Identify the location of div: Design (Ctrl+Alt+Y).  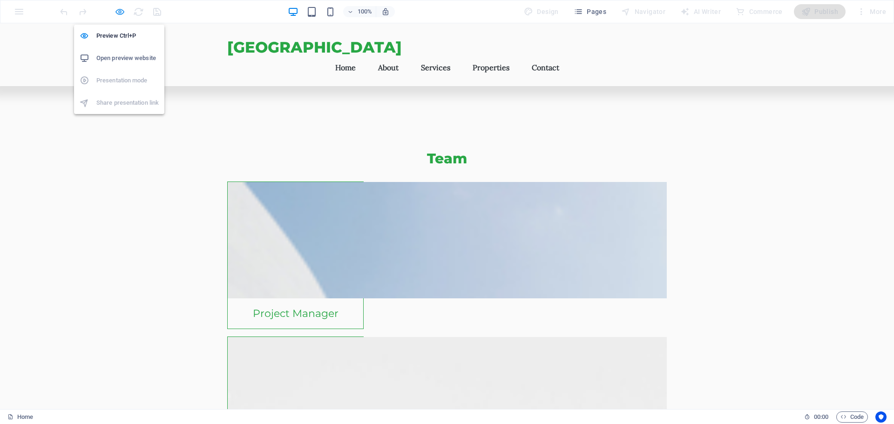
(541, 12).